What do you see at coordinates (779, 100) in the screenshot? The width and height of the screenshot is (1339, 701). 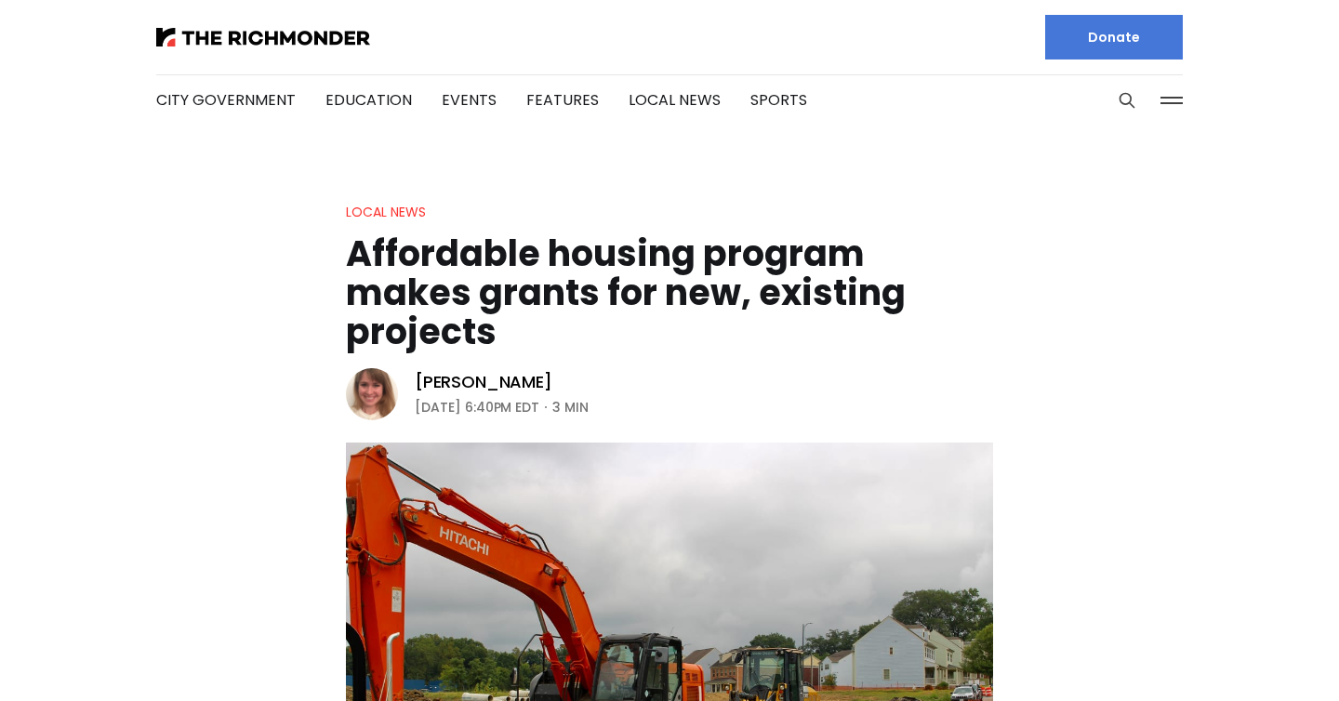 I see `a: Sports` at bounding box center [779, 100].